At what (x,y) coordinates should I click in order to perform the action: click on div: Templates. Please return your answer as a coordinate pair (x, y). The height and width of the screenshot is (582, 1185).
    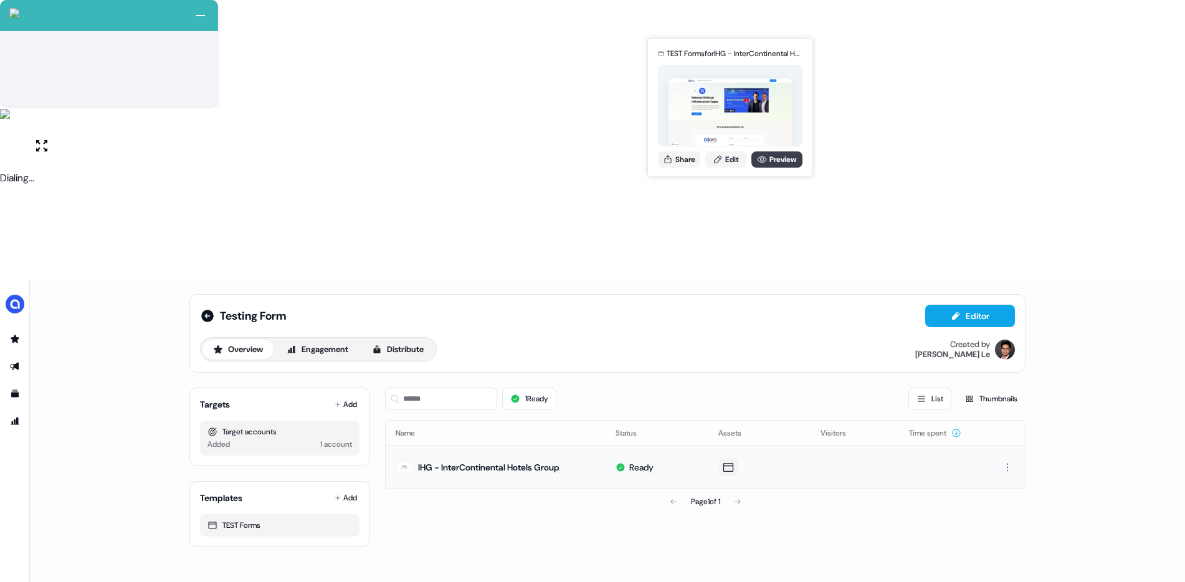
    Looking at the image, I should click on (221, 498).